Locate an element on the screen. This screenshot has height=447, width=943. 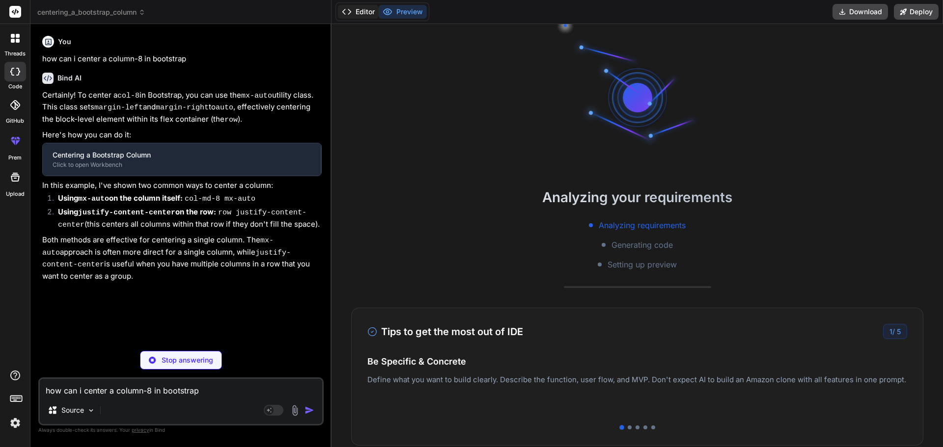
button: Preview is located at coordinates (403, 12).